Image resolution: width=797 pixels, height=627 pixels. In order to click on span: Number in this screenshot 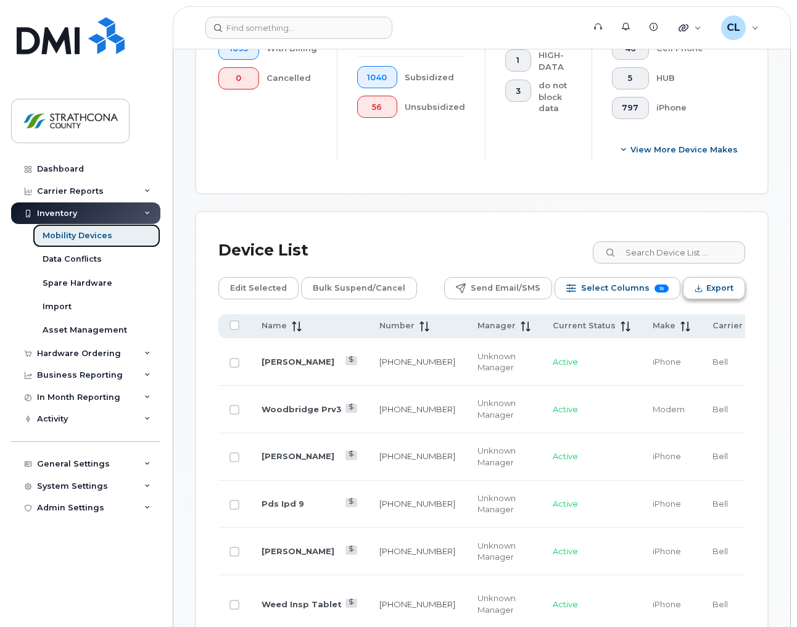, I will do `click(397, 326)`.